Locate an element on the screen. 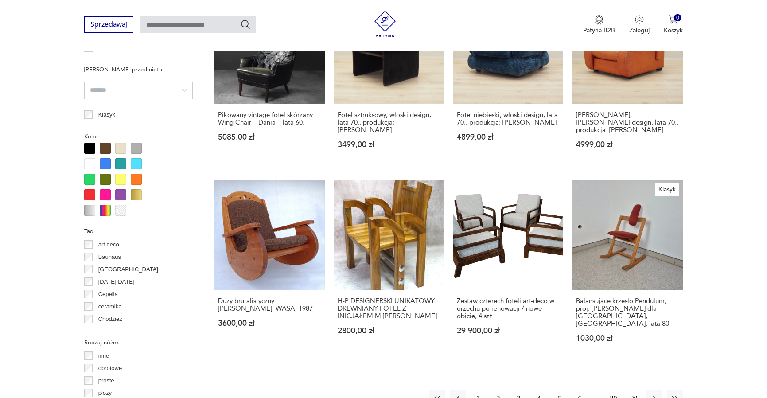 The width and height of the screenshot is (767, 398). button: Patyna B2B is located at coordinates (599, 25).